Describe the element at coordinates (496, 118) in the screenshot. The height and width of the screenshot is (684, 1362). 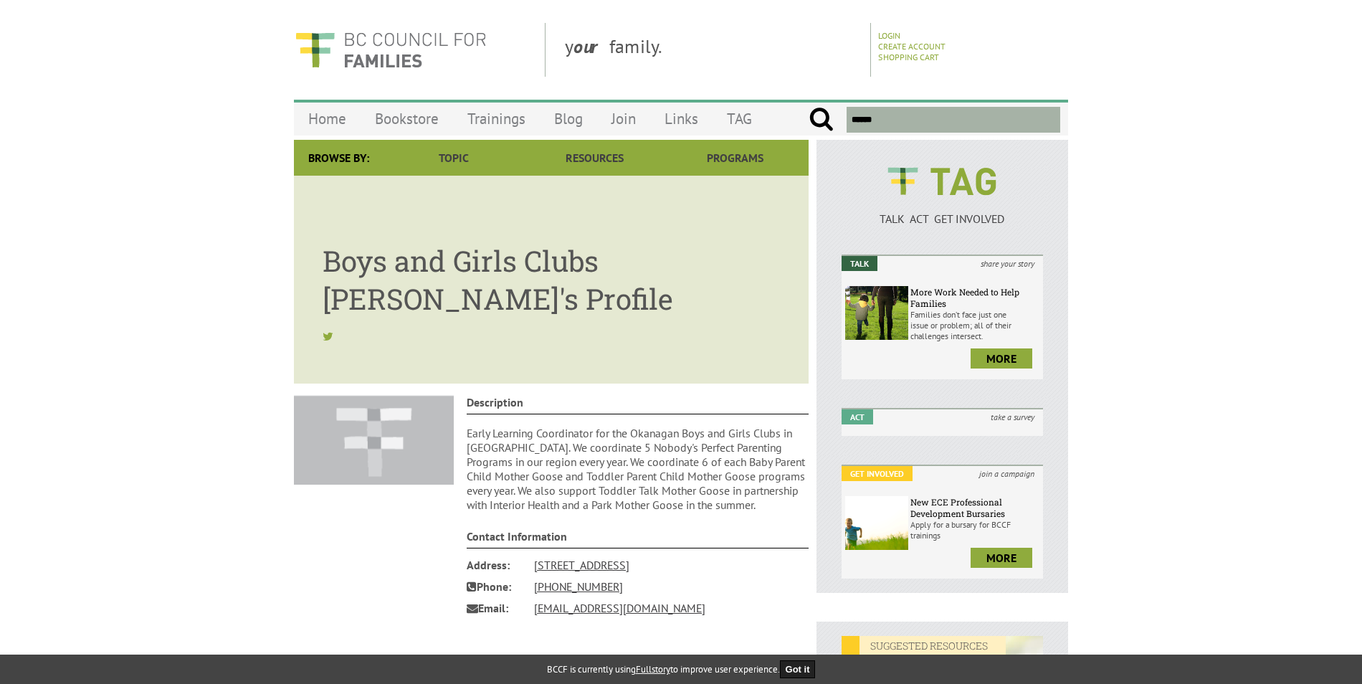
I see `a: Trainings` at that location.